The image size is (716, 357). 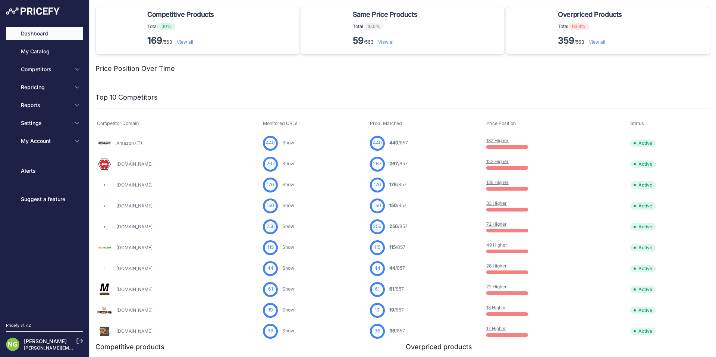 What do you see at coordinates (18, 325) in the screenshot?
I see `div: Pricefy v1.7.2` at bounding box center [18, 325].